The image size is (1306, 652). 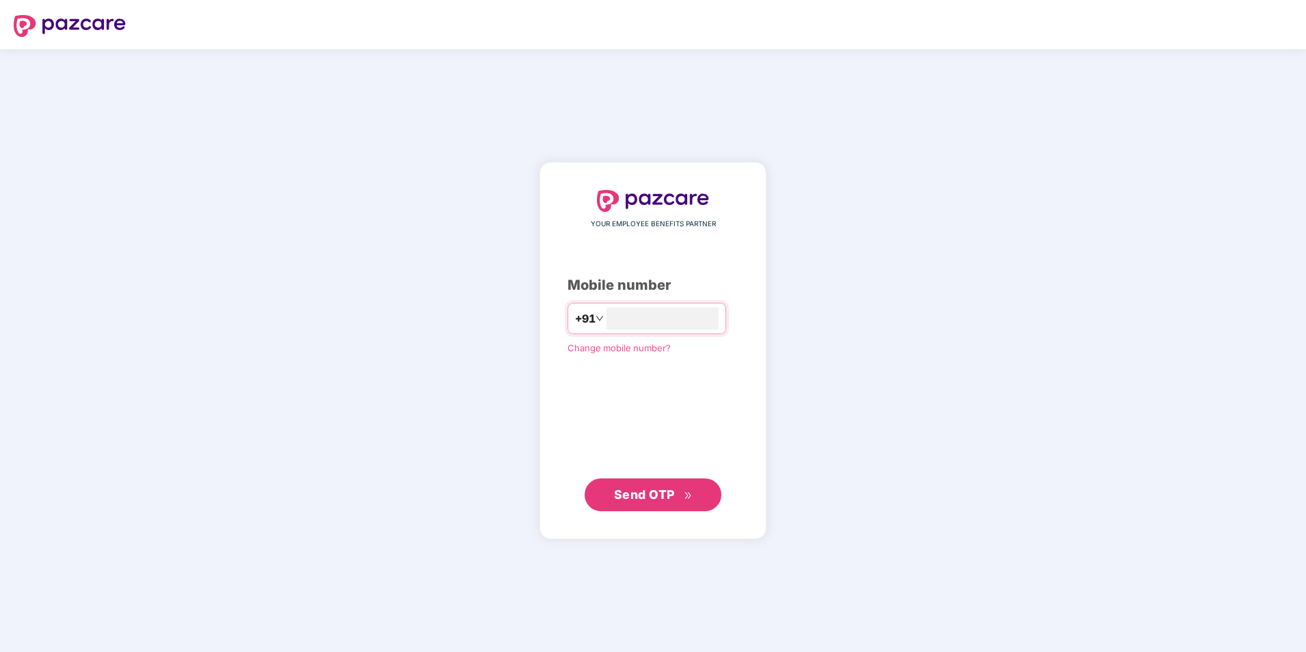 I want to click on div: Mobile number, so click(x=653, y=285).